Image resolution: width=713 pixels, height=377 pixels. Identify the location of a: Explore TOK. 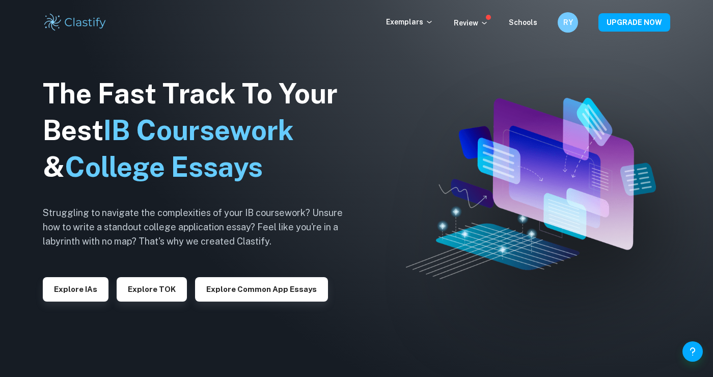
(152, 288).